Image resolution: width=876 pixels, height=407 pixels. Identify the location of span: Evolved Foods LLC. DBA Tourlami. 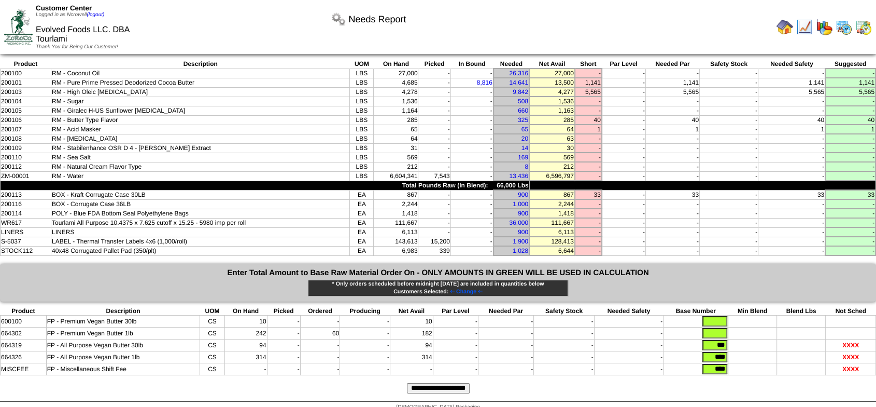
(82, 34).